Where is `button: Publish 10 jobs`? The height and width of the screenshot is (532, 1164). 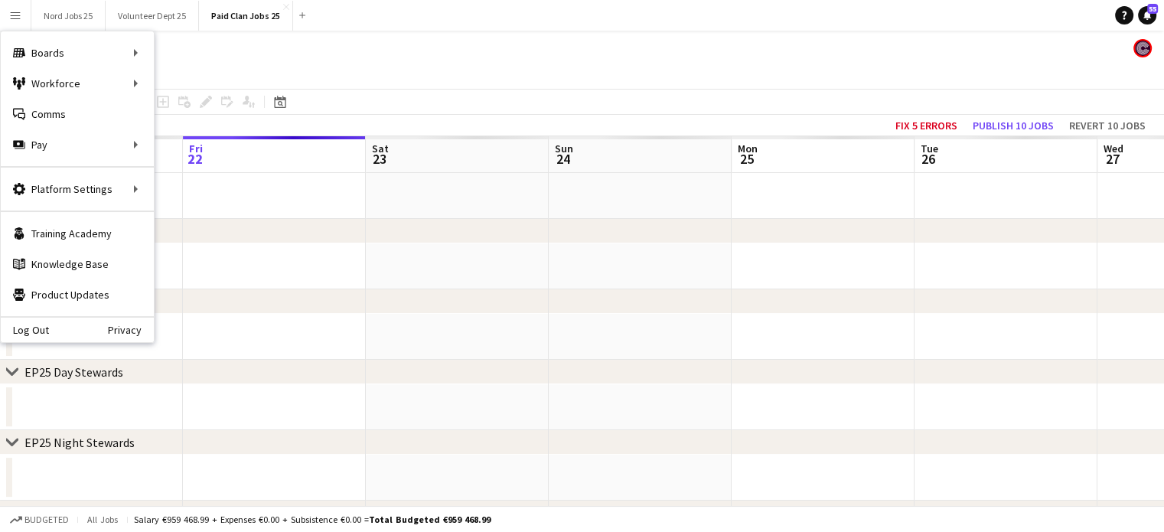 button: Publish 10 jobs is located at coordinates (1013, 125).